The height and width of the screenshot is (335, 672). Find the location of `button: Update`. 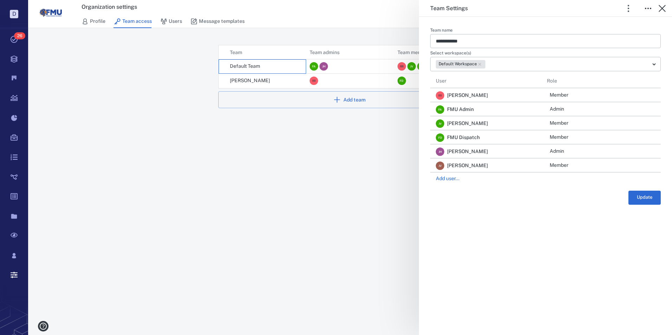

button: Update is located at coordinates (645, 198).